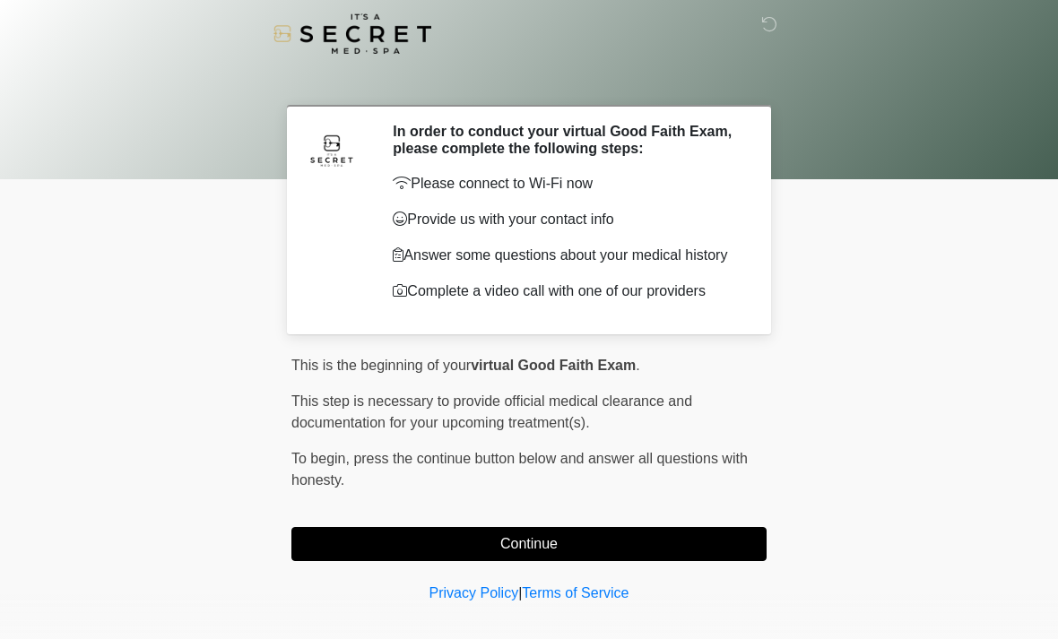 This screenshot has width=1058, height=639. Describe the element at coordinates (566, 184) in the screenshot. I see `p: Please connect to Wi-Fi now` at that location.